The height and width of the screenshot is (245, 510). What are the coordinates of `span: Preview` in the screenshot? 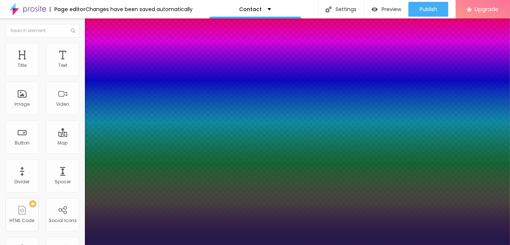 It's located at (391, 9).